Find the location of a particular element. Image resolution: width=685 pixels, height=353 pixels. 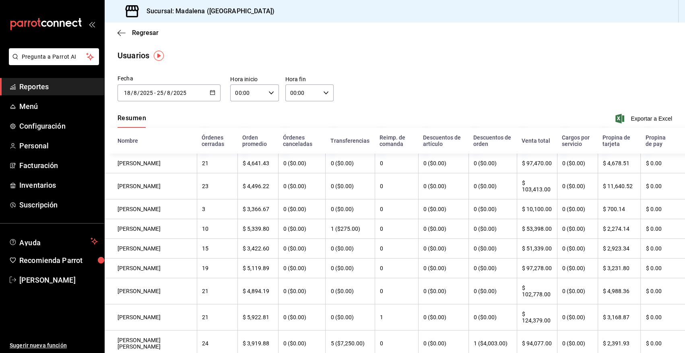

th: $ 97,470.00 is located at coordinates (537, 163).